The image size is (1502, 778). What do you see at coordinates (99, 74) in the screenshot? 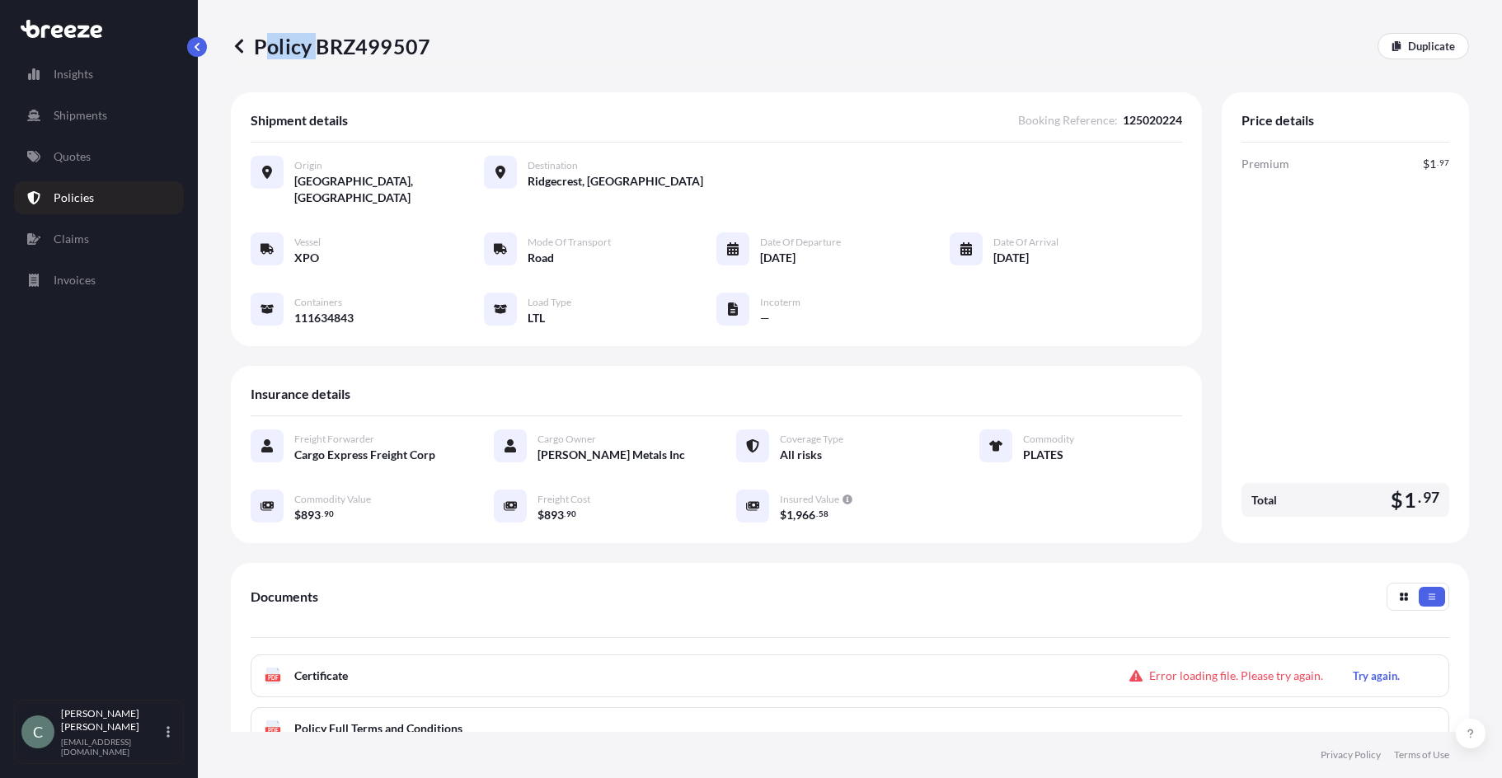
I see `a: Insights` at bounding box center [99, 74].